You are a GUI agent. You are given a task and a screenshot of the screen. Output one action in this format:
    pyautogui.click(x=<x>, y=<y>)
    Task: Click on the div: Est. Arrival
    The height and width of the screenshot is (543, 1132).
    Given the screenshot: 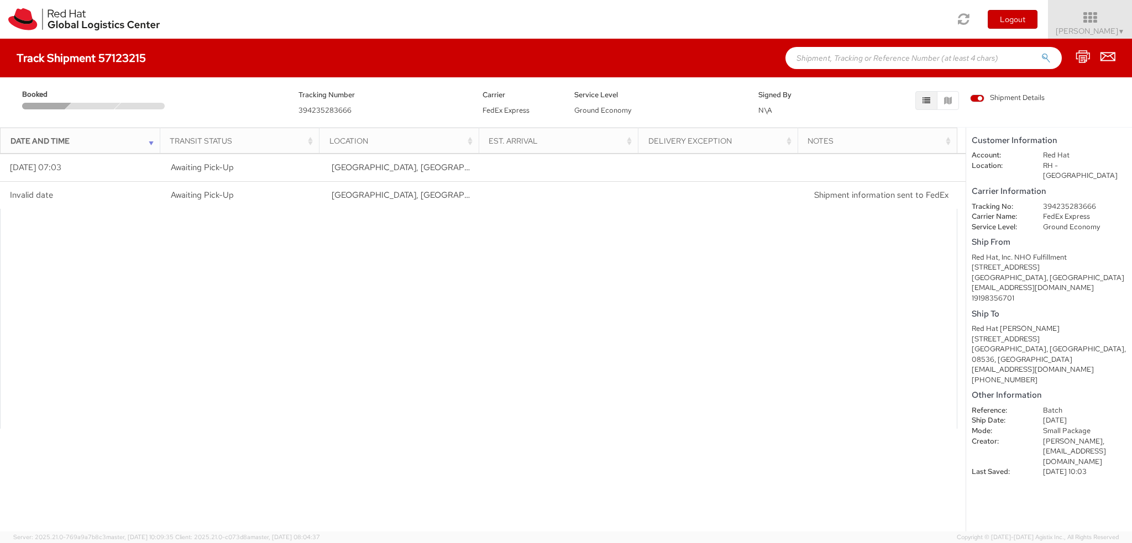 What is the action you would take?
    pyautogui.click(x=561, y=141)
    